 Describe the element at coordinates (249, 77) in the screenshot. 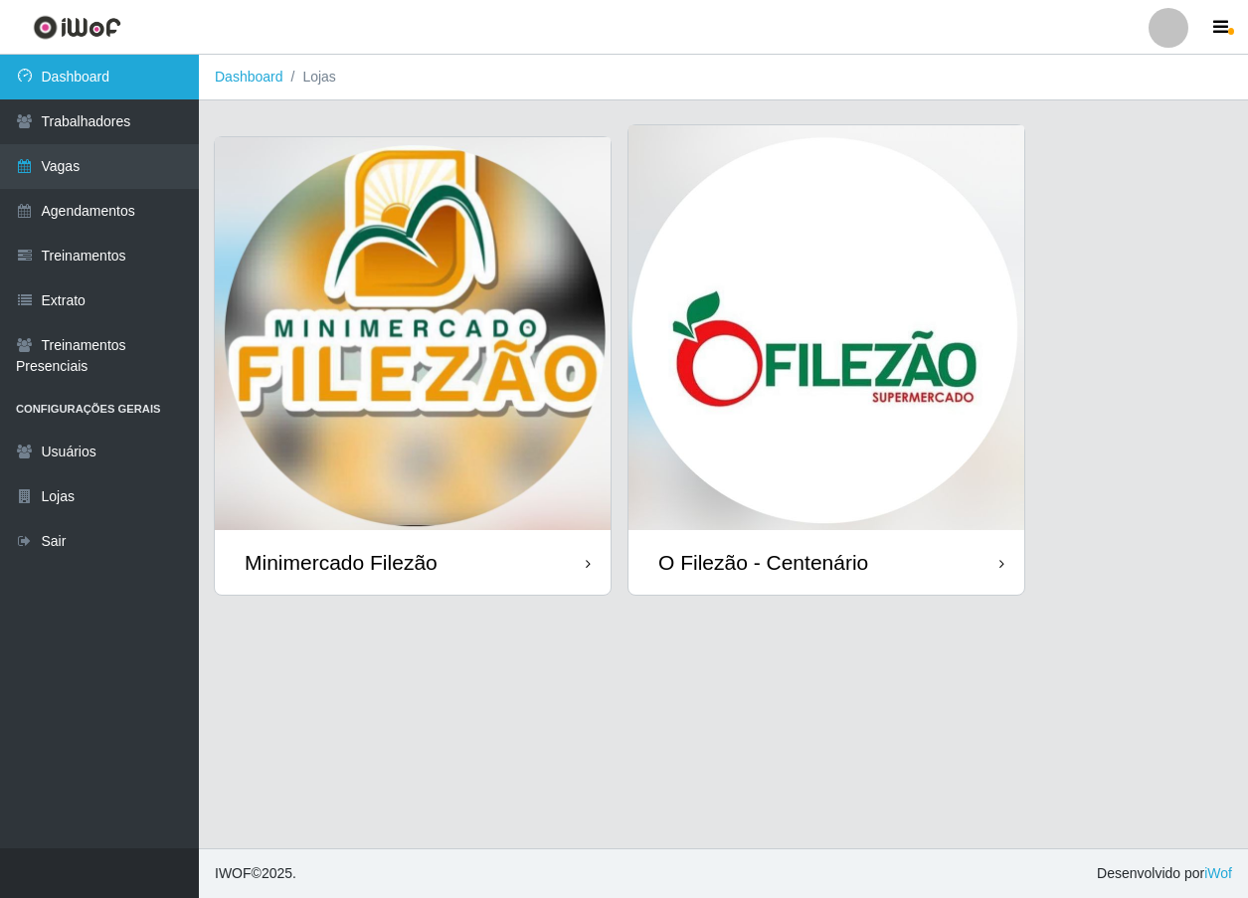

I see `a: Dashboard` at that location.